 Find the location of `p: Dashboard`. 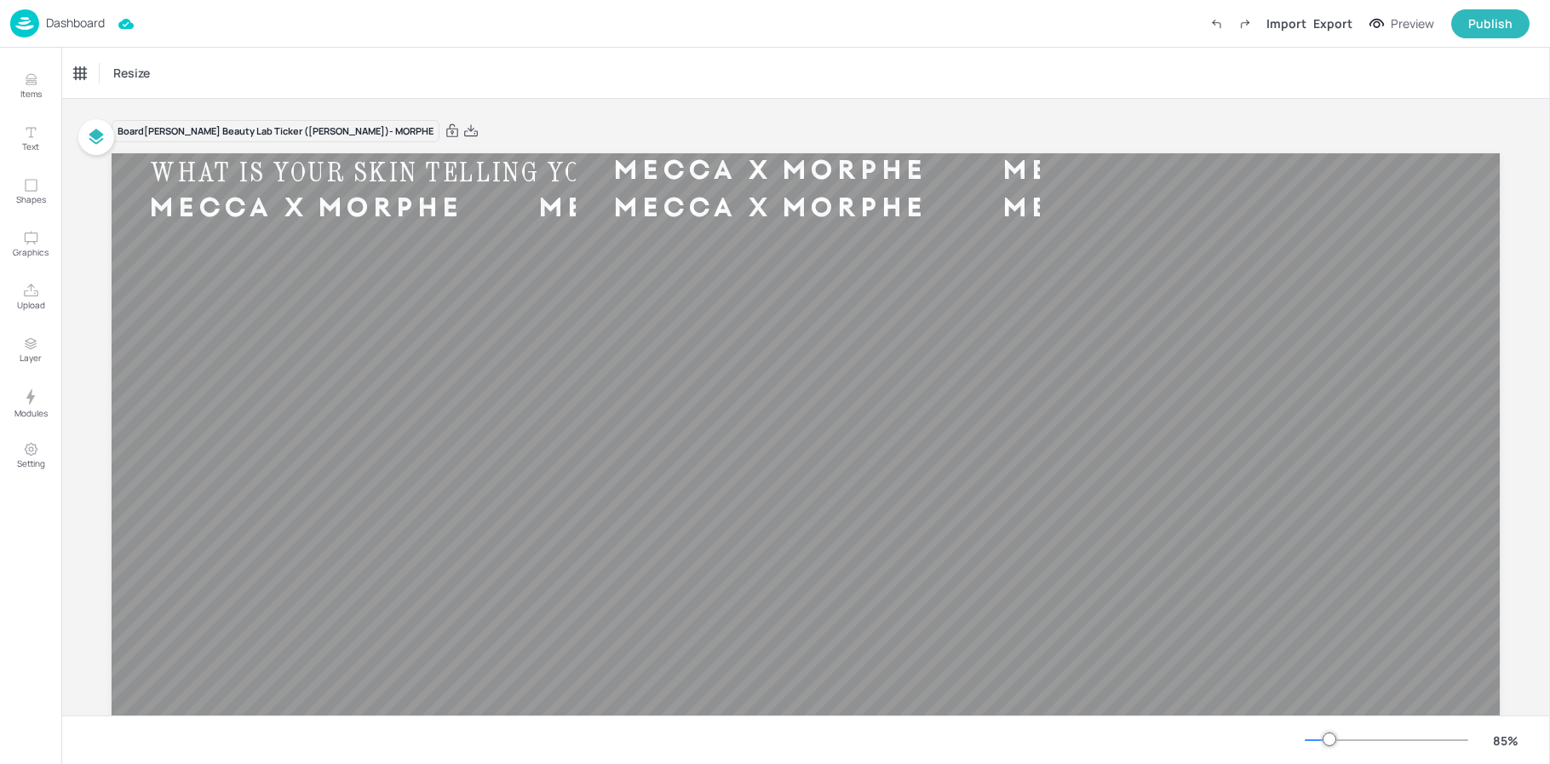

p: Dashboard is located at coordinates (75, 23).